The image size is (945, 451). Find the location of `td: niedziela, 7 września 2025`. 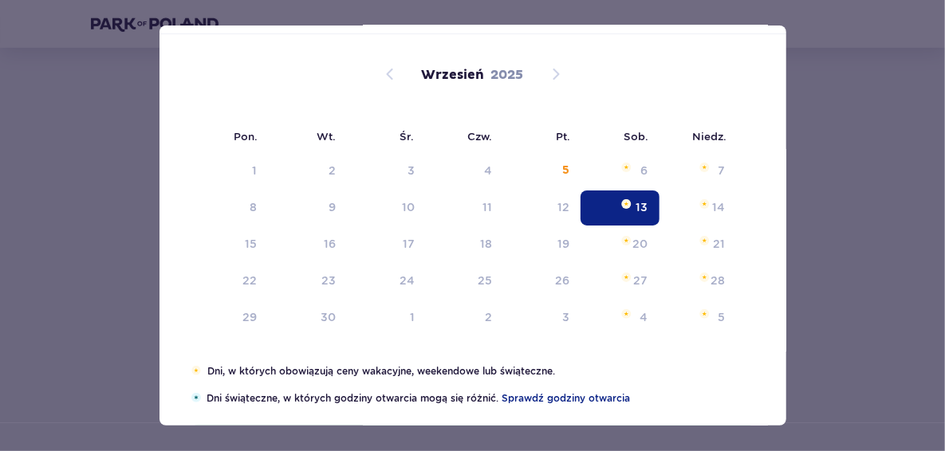

td: niedziela, 7 września 2025 is located at coordinates (698, 171).